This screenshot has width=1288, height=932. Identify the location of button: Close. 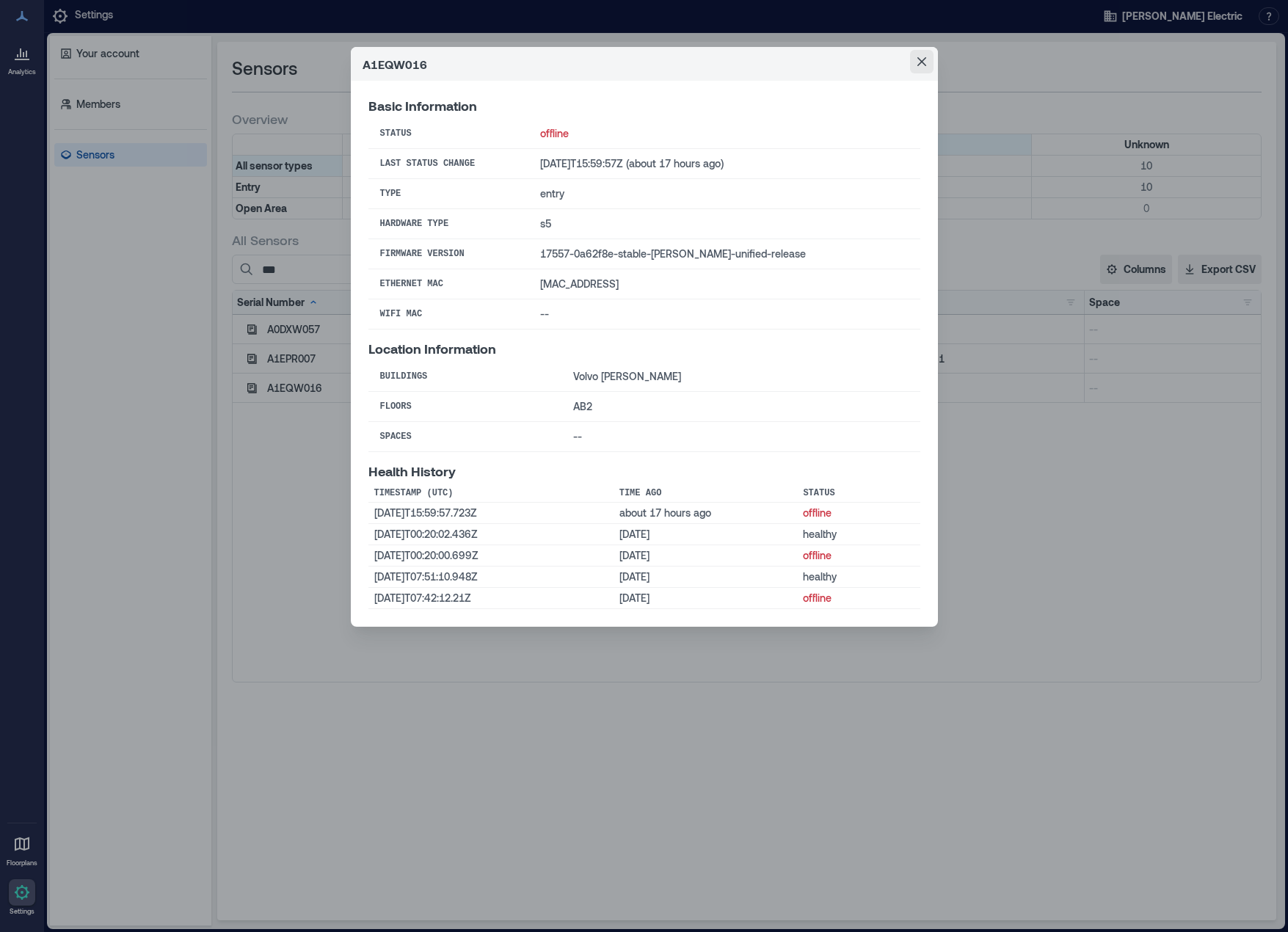
(922, 62).